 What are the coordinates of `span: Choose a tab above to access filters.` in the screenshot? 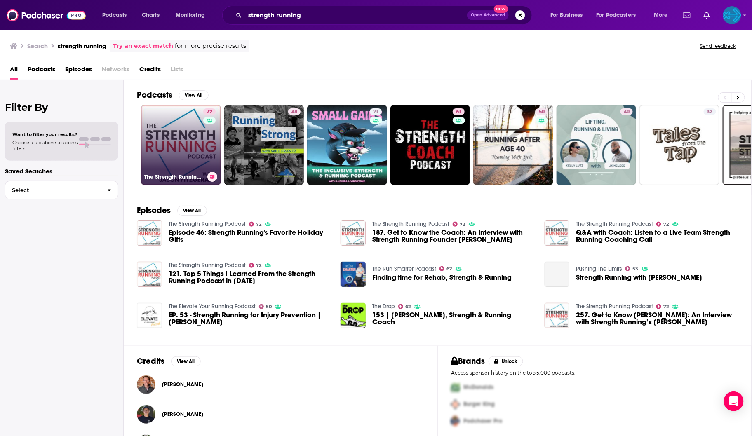 It's located at (45, 146).